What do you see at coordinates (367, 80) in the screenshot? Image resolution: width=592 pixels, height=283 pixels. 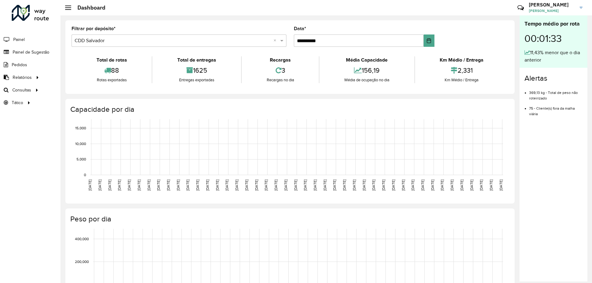 I see `div: Média de ocupação no dia` at bounding box center [367, 80].